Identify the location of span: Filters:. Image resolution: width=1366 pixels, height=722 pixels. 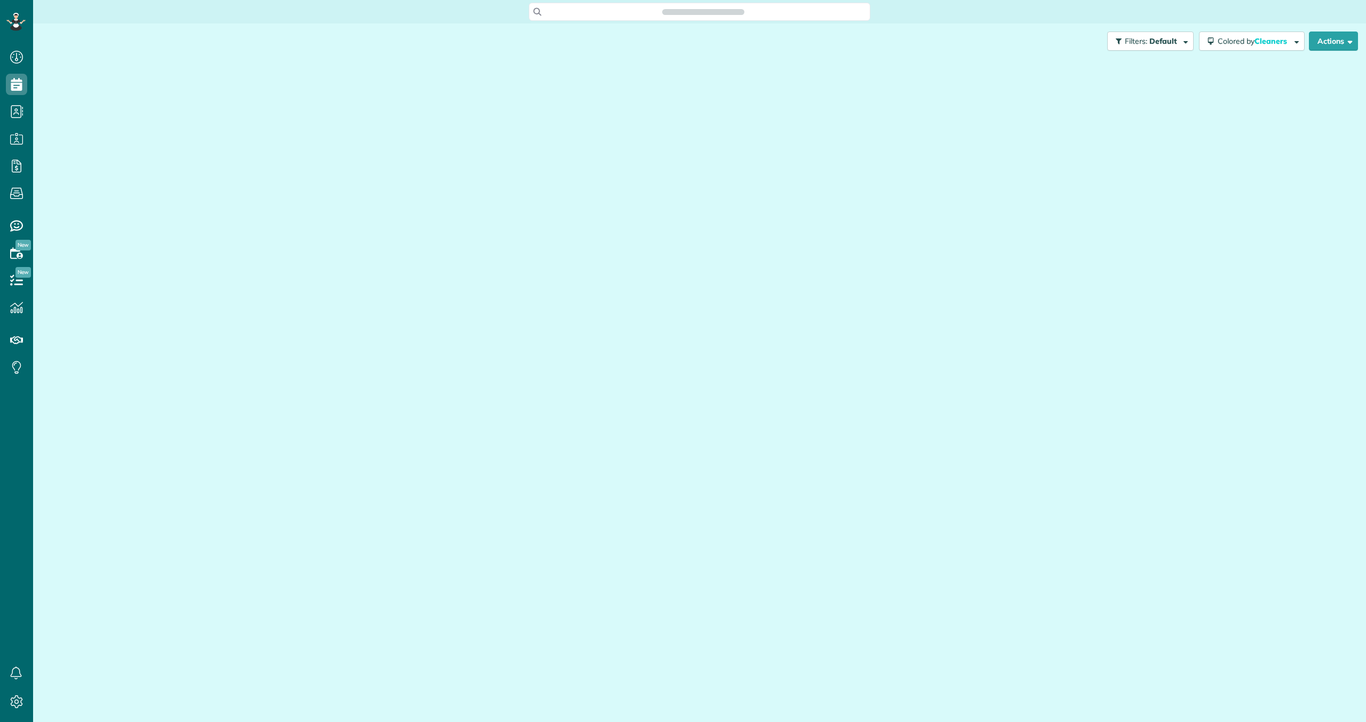
(1136, 41).